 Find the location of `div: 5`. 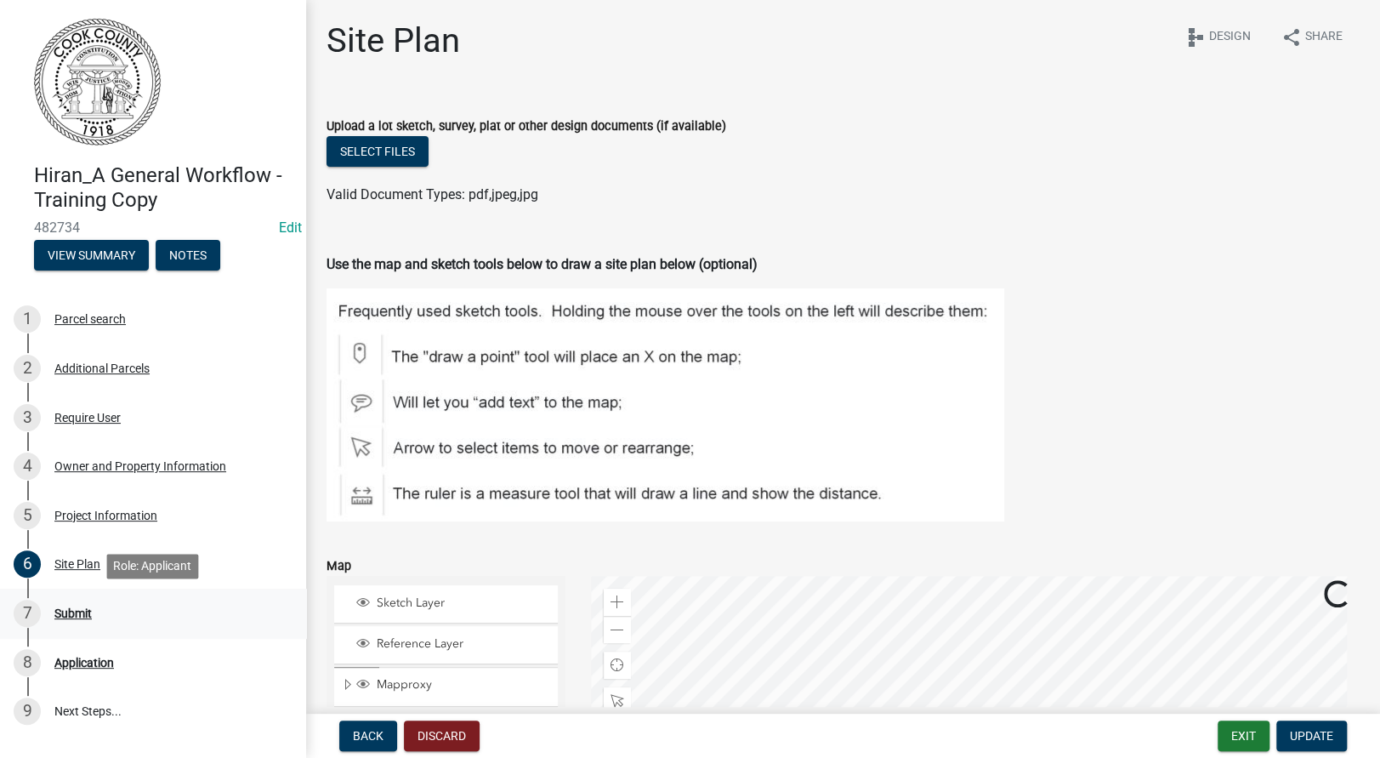

div: 5 is located at coordinates (27, 515).